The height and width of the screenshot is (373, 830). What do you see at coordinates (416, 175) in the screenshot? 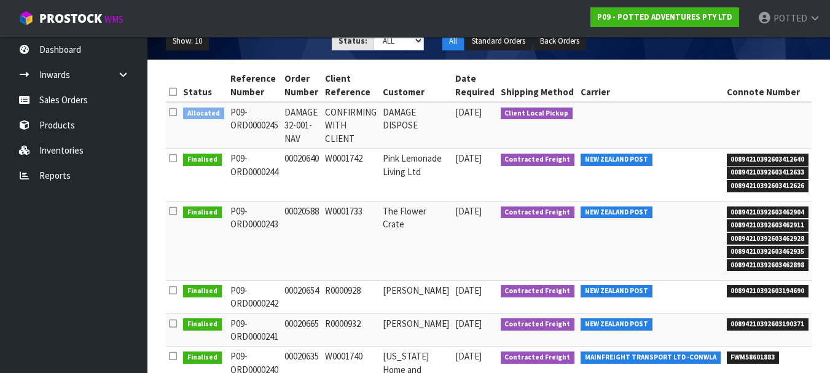
I see `td: Pink Lemonade Living Ltd` at bounding box center [416, 175].